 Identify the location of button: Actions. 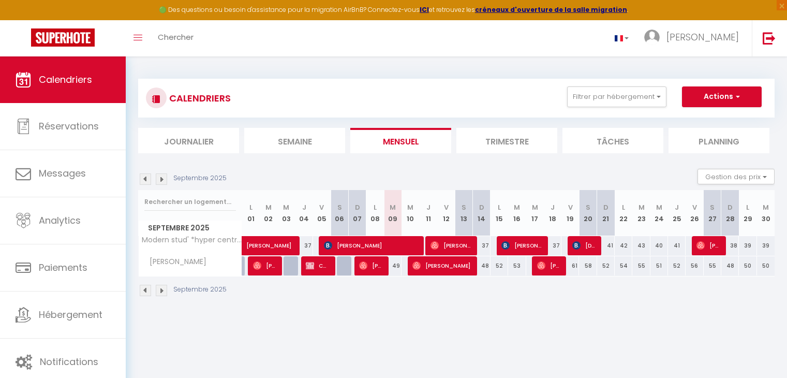
(722, 97).